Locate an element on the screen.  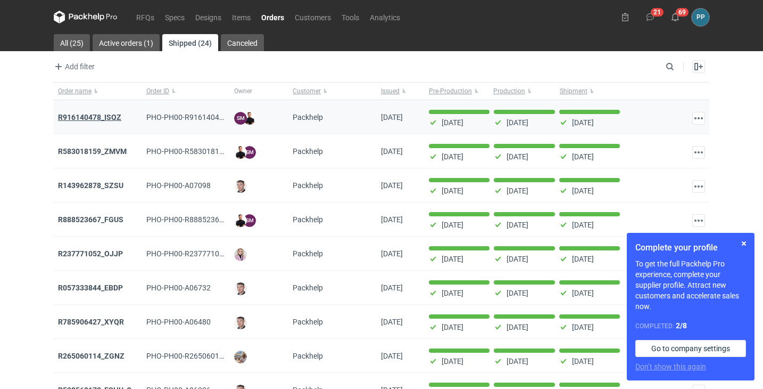
a: Shipped (24) is located at coordinates (190, 43).